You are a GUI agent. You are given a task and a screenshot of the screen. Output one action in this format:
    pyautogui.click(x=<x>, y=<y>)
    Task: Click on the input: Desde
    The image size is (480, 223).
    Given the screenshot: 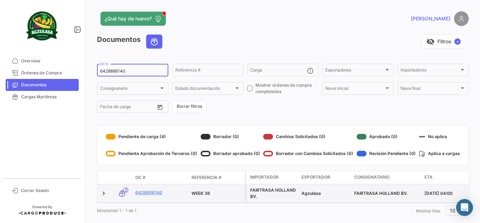 What is the action you would take?
    pyautogui.click(x=107, y=108)
    